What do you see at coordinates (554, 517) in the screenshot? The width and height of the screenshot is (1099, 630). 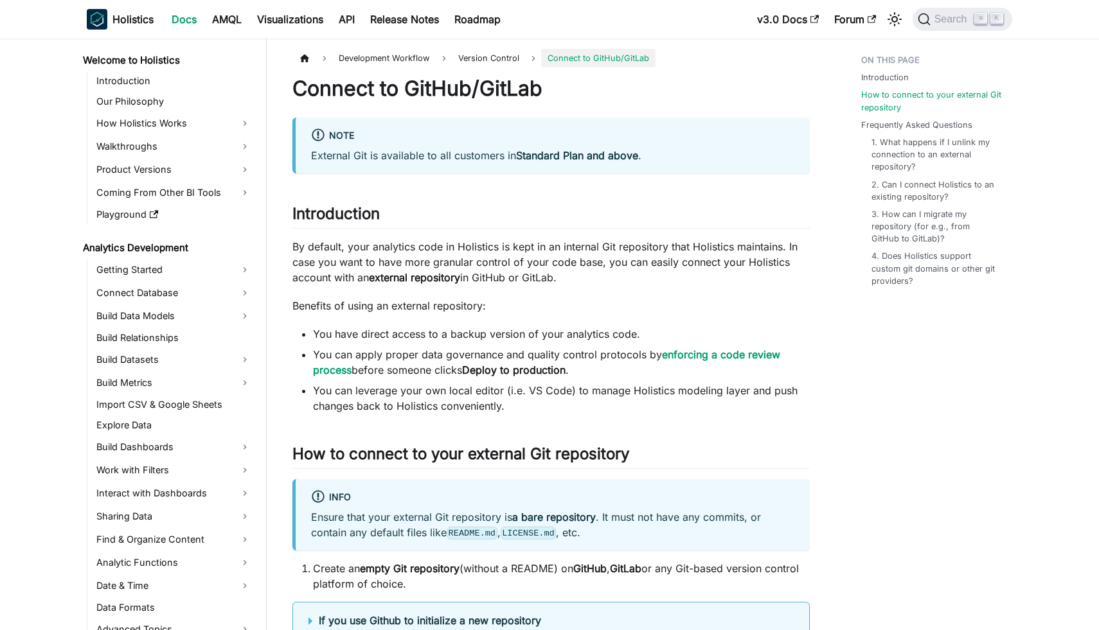 I see `strong: a bare repository` at bounding box center [554, 517].